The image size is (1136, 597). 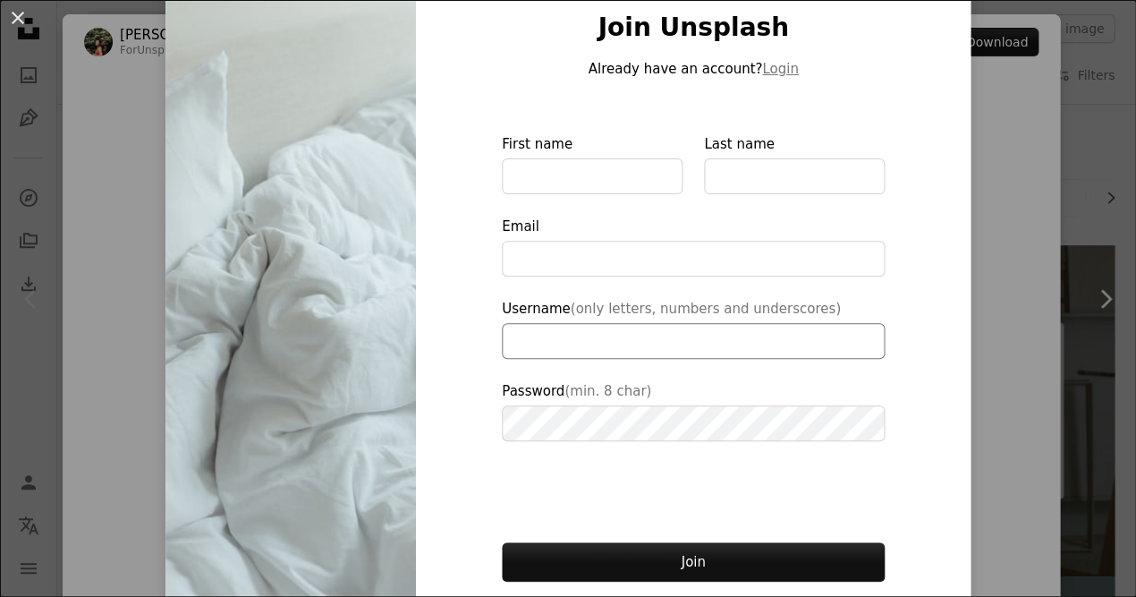 What do you see at coordinates (794, 176) in the screenshot?
I see `input: Last name` at bounding box center [794, 176].